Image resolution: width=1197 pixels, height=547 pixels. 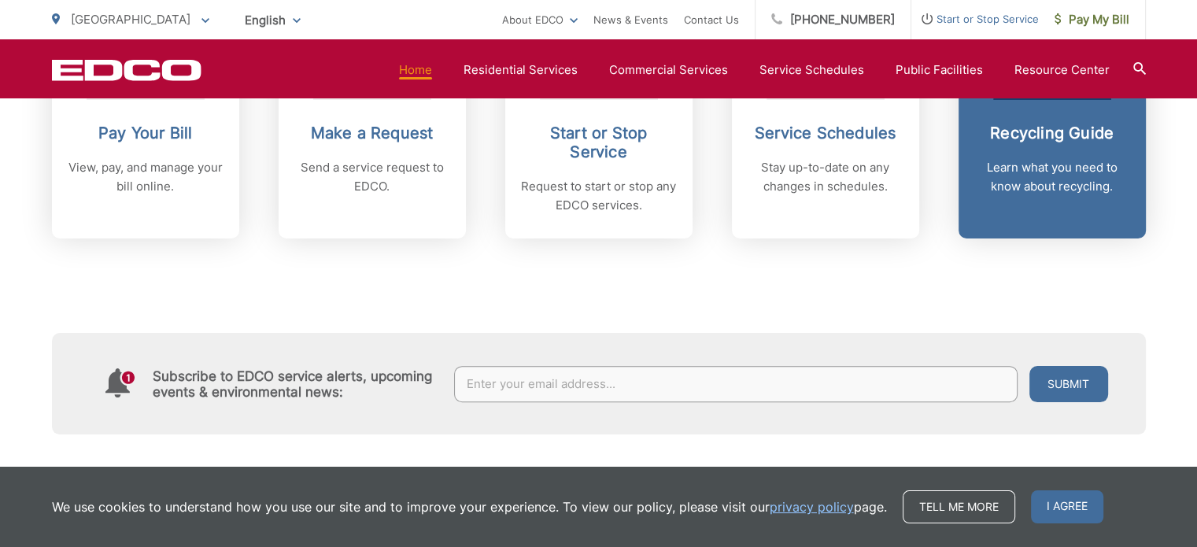 What do you see at coordinates (520, 70) in the screenshot?
I see `a: Residential Services` at bounding box center [520, 70].